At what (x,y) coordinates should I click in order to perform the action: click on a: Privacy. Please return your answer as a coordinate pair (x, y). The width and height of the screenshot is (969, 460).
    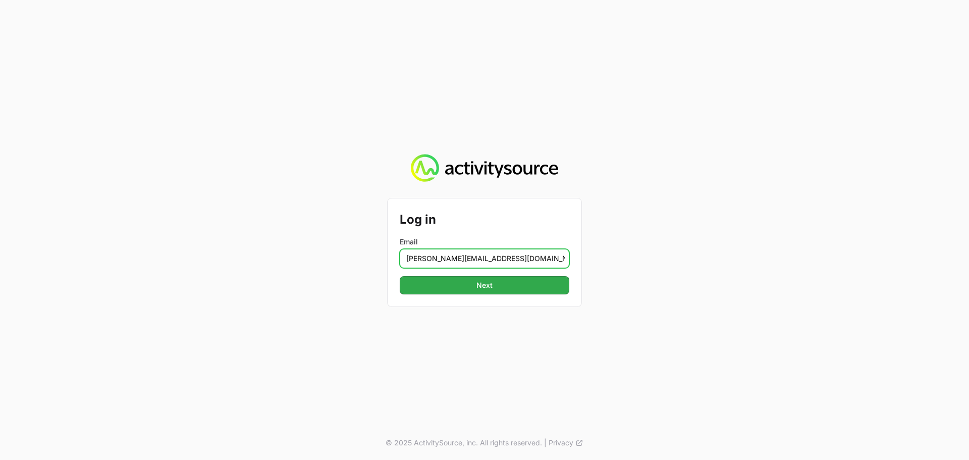
    Looking at the image, I should click on (566, 443).